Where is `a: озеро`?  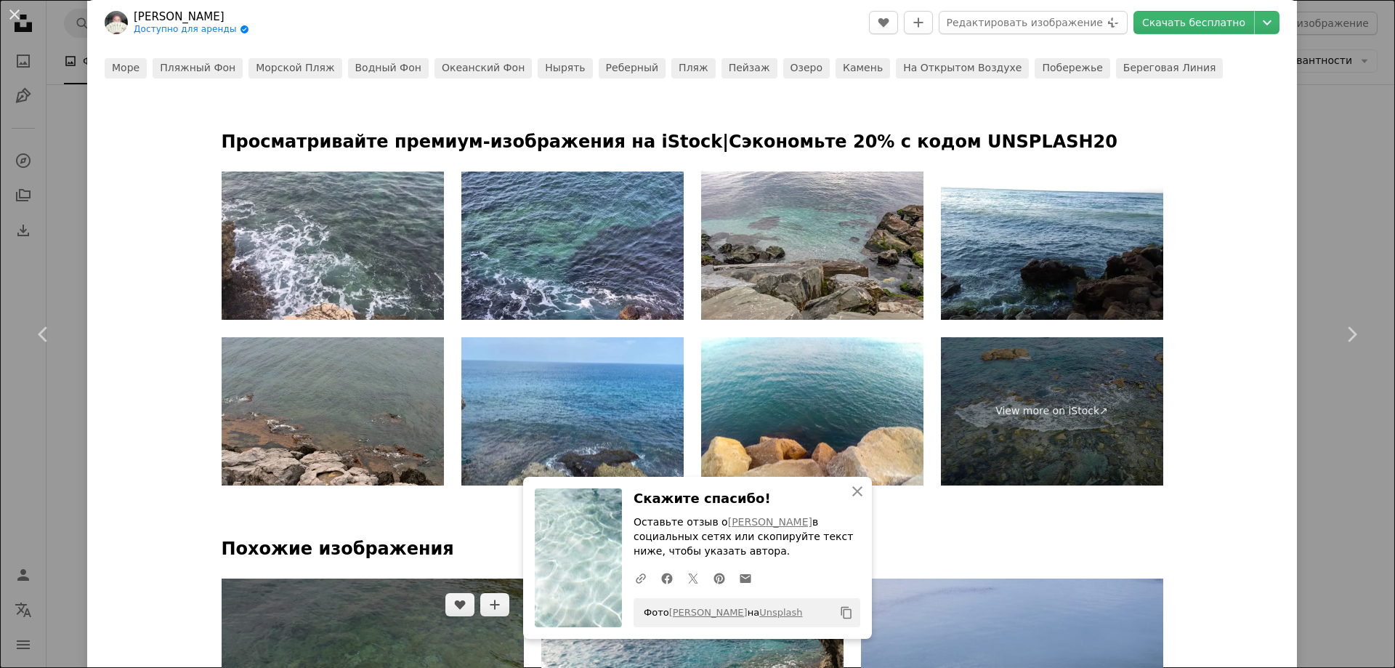
a: озеро is located at coordinates (807, 68).